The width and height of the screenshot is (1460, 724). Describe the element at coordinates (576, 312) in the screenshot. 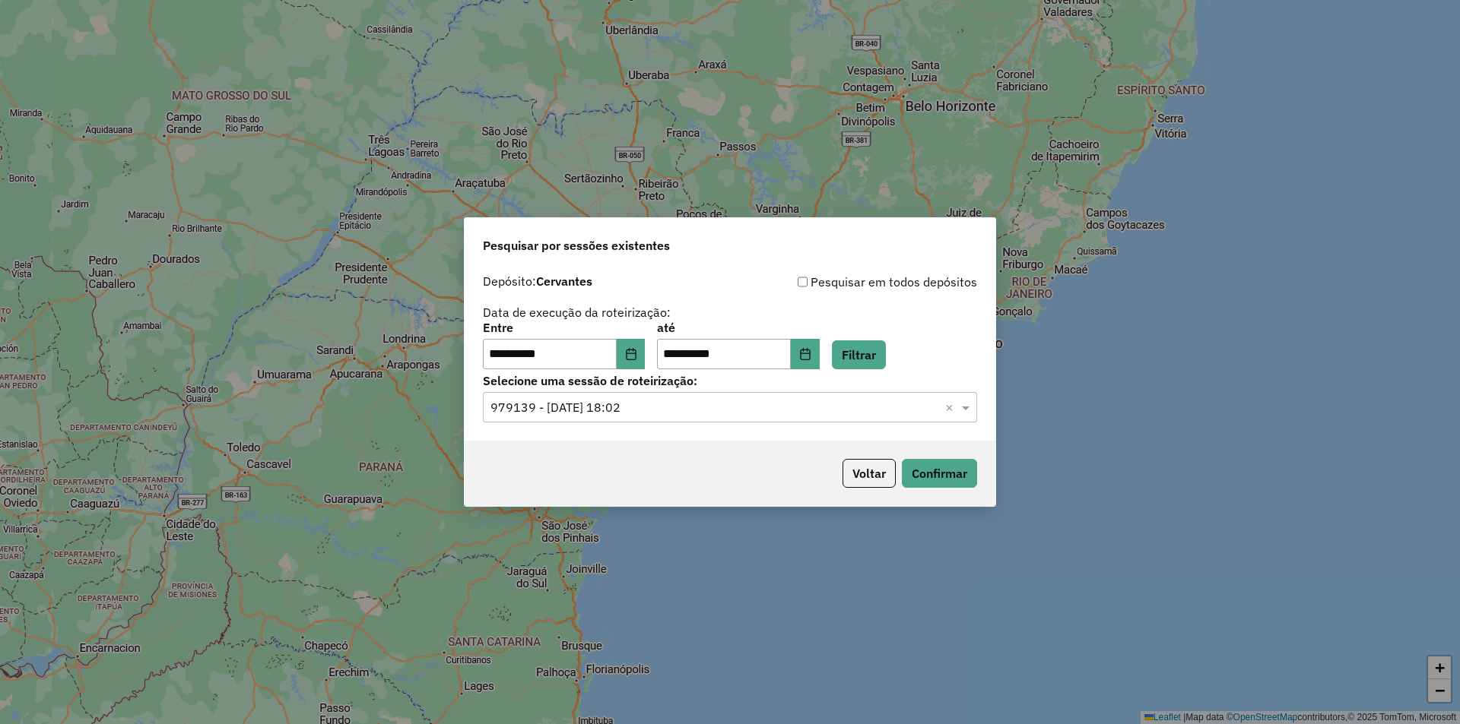

I see `label: Data de execução da roteirização:` at that location.